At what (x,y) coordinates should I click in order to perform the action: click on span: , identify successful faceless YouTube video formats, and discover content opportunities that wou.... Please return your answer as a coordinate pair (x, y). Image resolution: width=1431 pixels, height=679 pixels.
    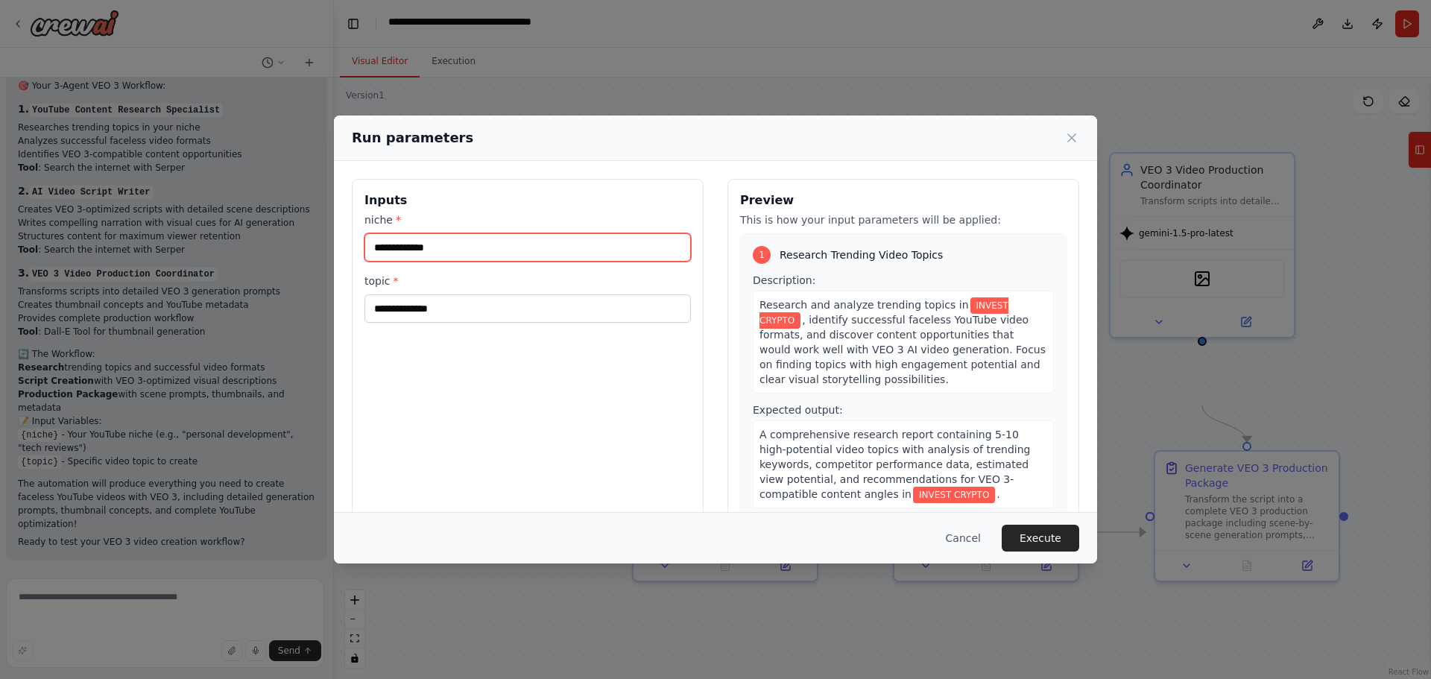
    Looking at the image, I should click on (902, 349).